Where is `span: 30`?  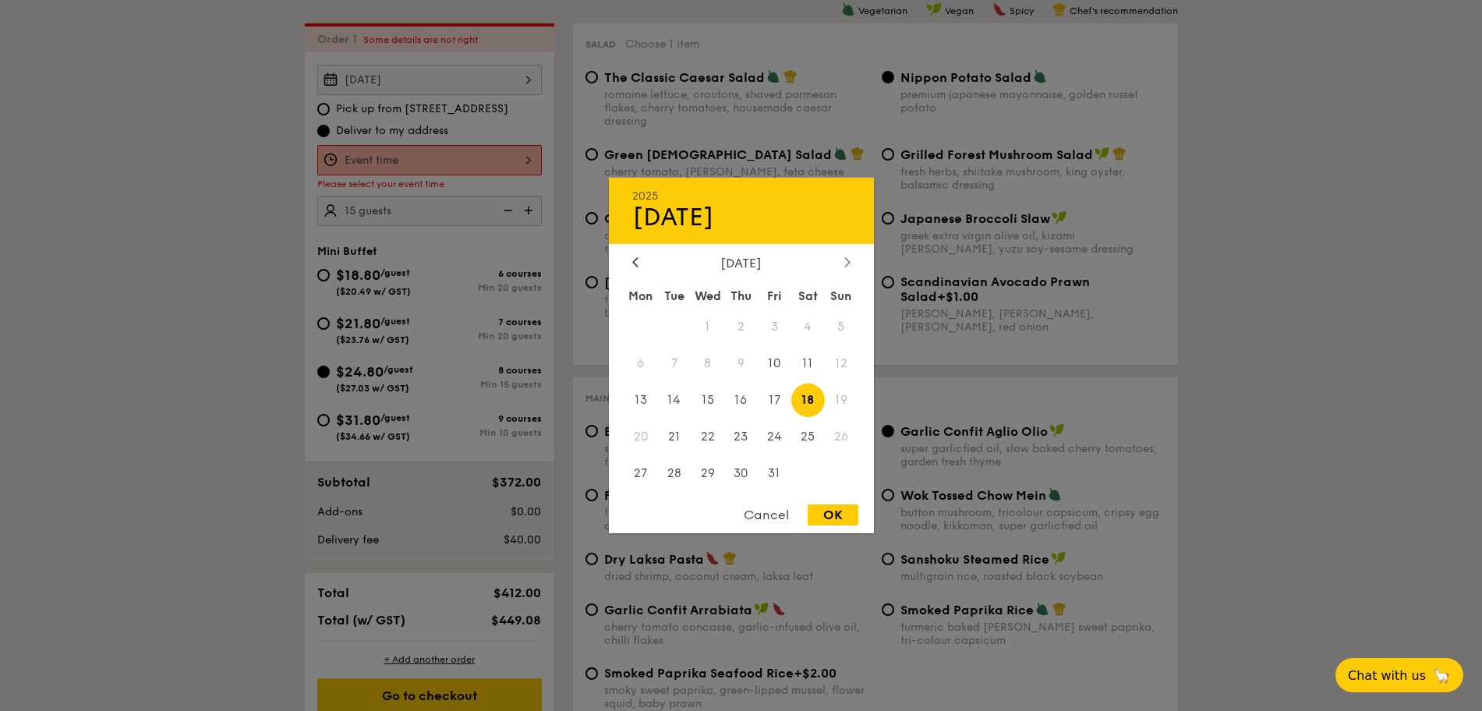
span: 30 is located at coordinates (741, 472).